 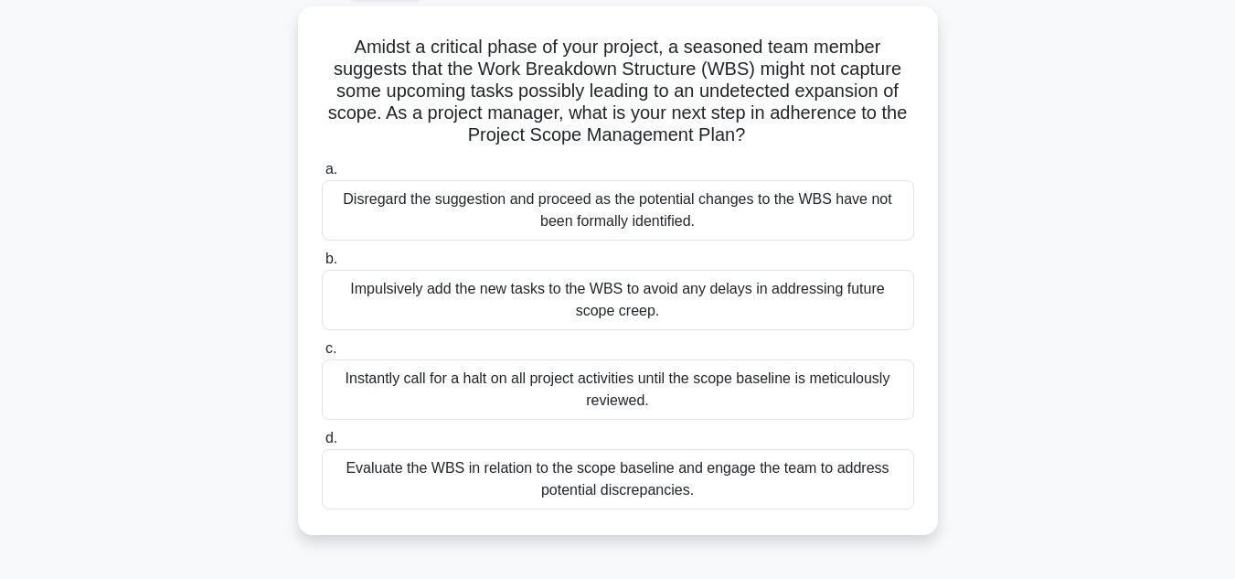 What do you see at coordinates (331, 437) in the screenshot?
I see `span: d.` at bounding box center [331, 437].